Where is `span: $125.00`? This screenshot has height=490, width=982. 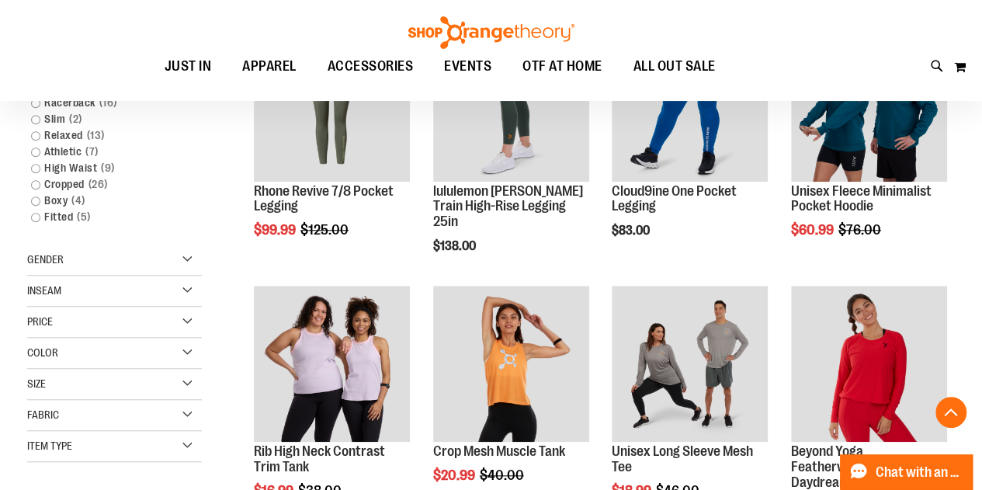 span: $125.00 is located at coordinates (325, 230).